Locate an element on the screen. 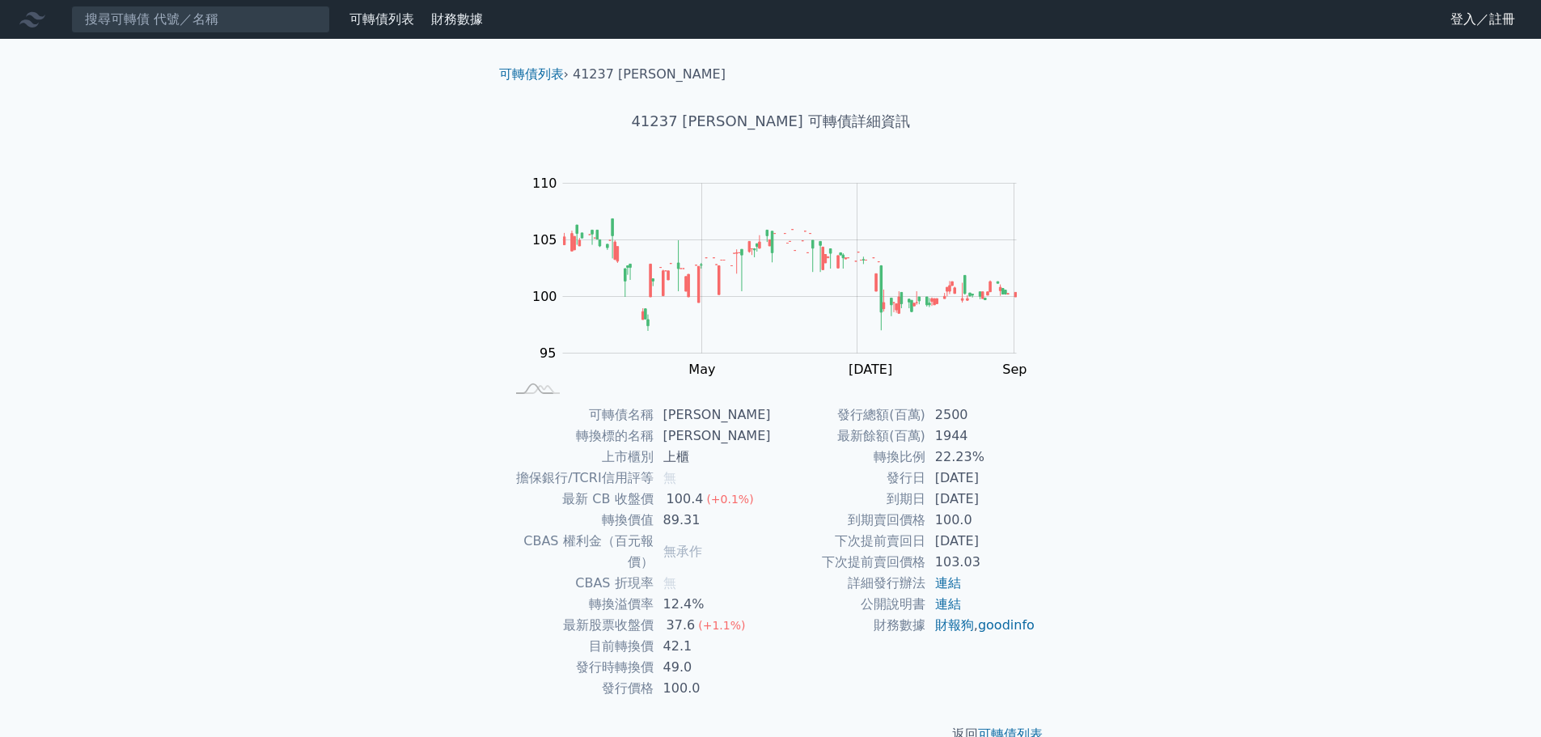 The height and width of the screenshot is (737, 1541). td: CBAS 折現率 is located at coordinates (579, 583).